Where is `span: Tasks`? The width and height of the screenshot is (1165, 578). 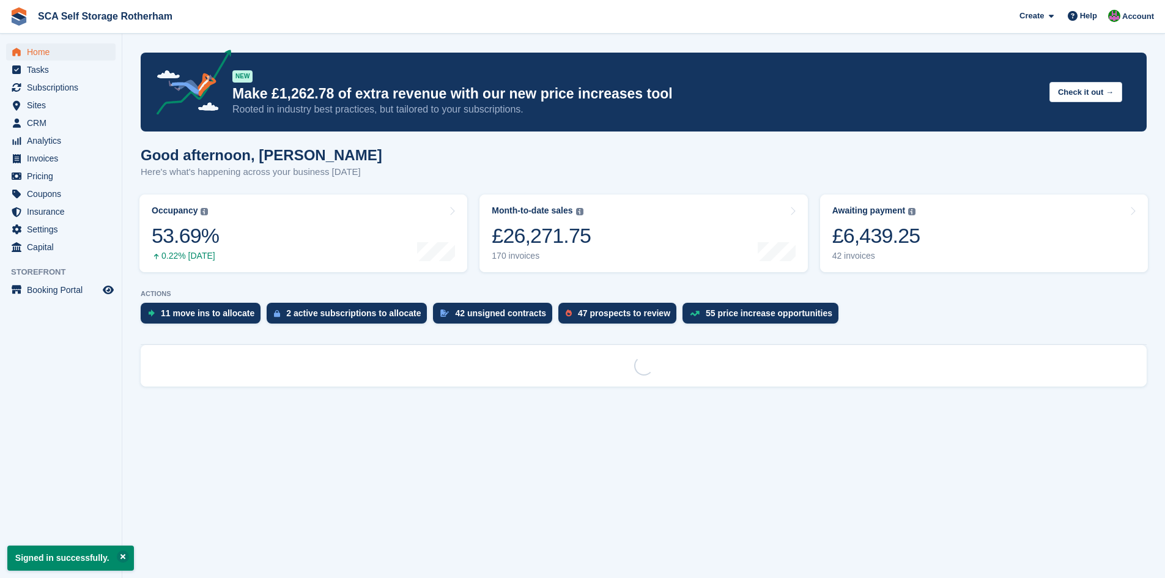 span: Tasks is located at coordinates (64, 70).